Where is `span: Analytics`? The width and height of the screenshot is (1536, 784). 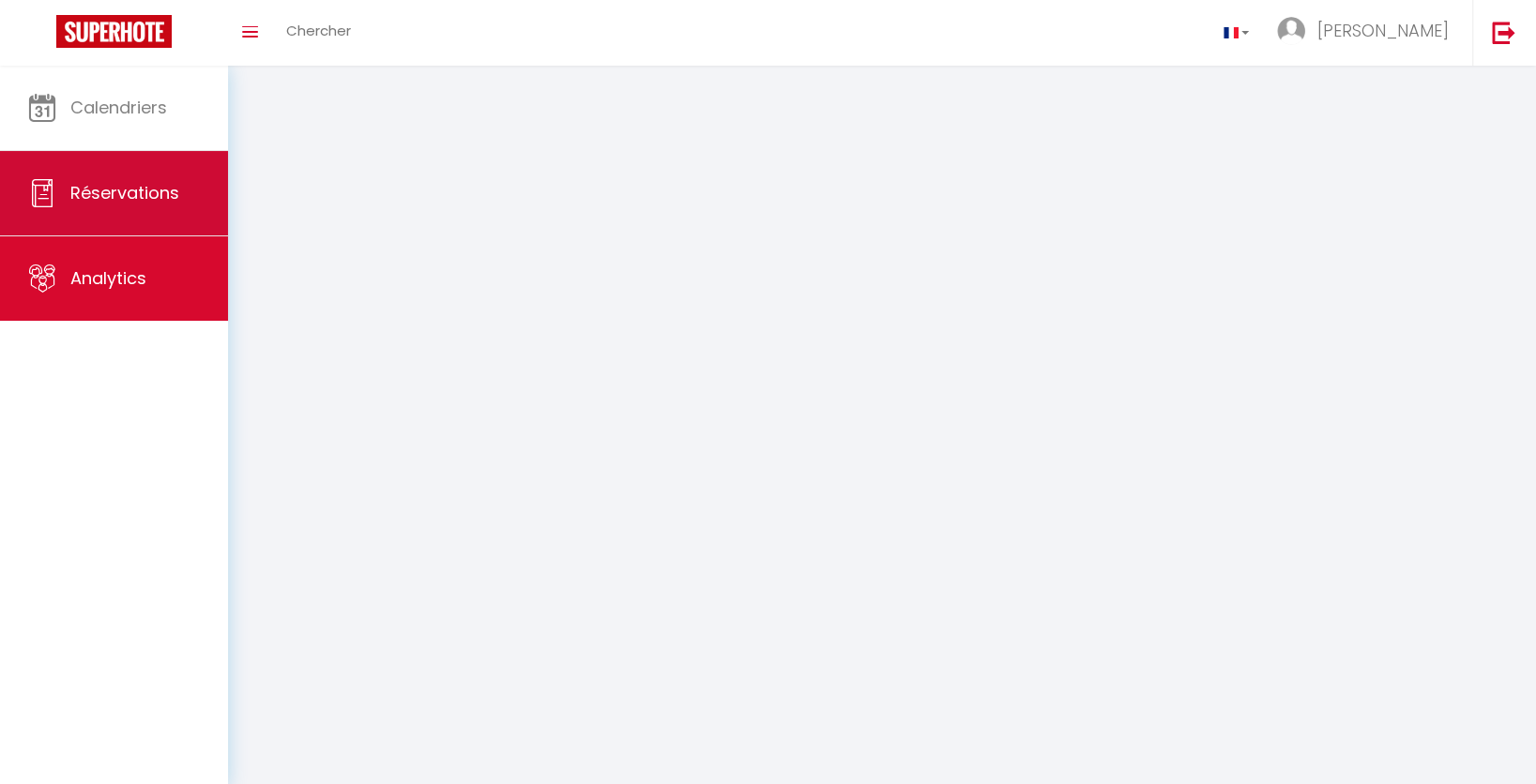
span: Analytics is located at coordinates (108, 278).